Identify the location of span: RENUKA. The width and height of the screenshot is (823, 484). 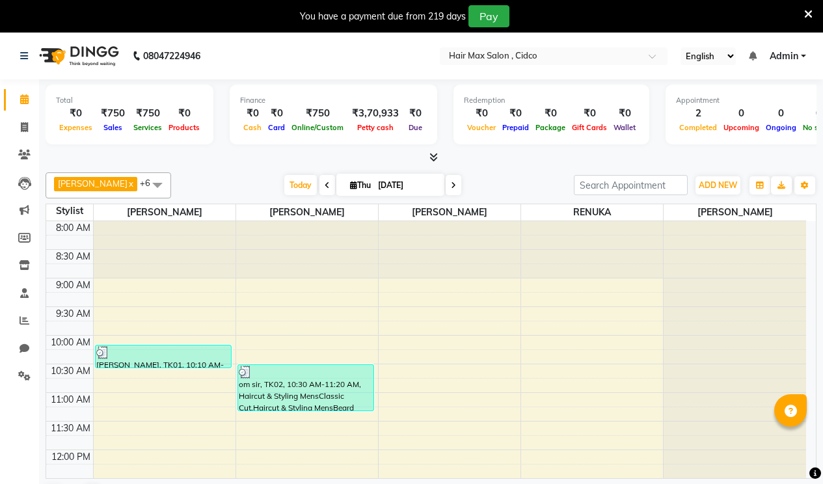
(592, 212).